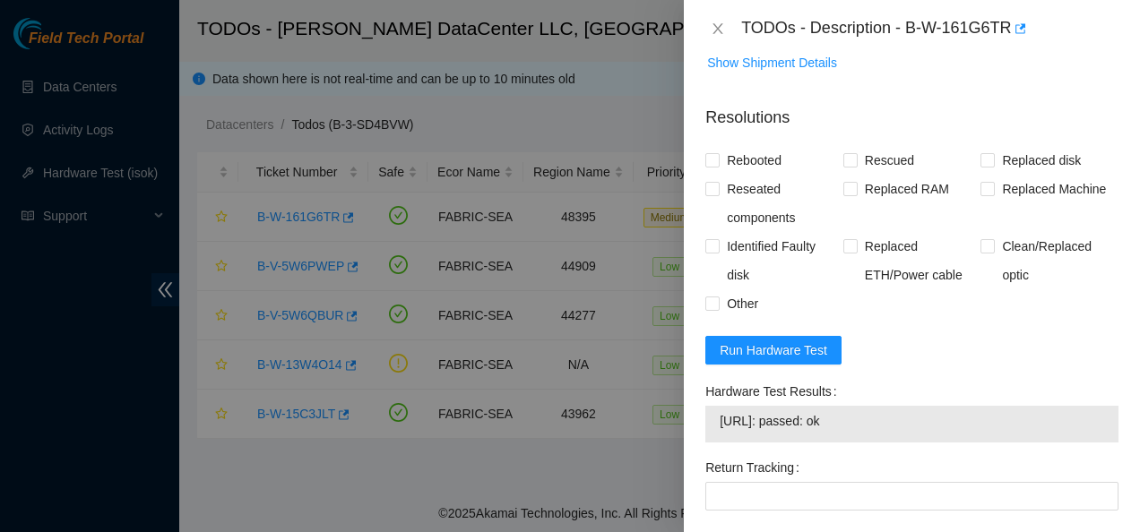  Describe the element at coordinates (773, 350) in the screenshot. I see `span: Run Hardware Test` at that location.